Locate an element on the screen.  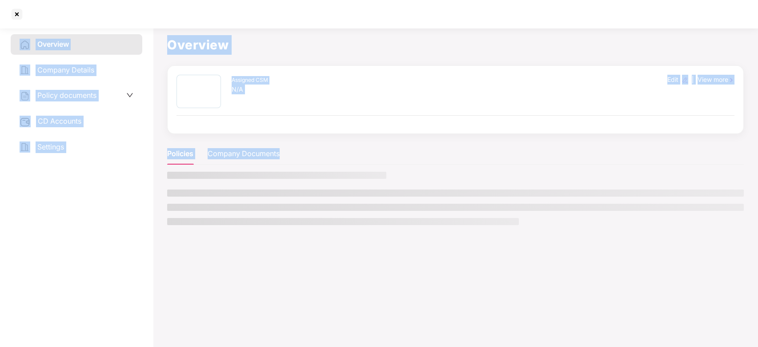
div: Assigned CSM is located at coordinates (250, 80).